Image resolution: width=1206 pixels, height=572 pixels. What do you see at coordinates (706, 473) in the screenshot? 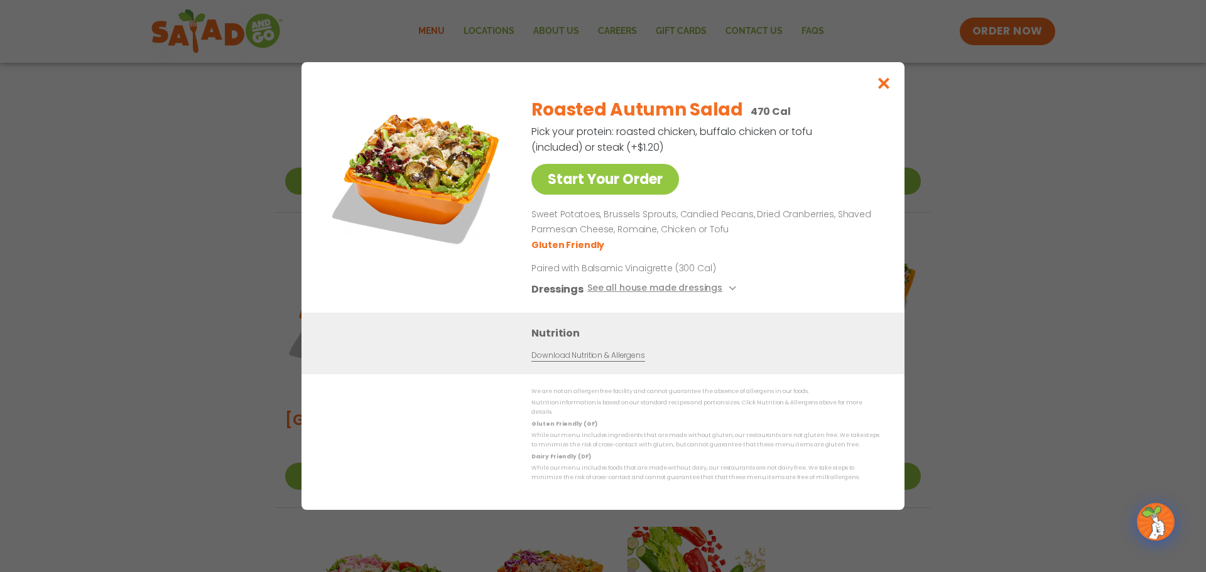
I see `p: While our menu includes foods that are made without dairy, our restaurants are not dairy free. We...` at bounding box center [706, 473].